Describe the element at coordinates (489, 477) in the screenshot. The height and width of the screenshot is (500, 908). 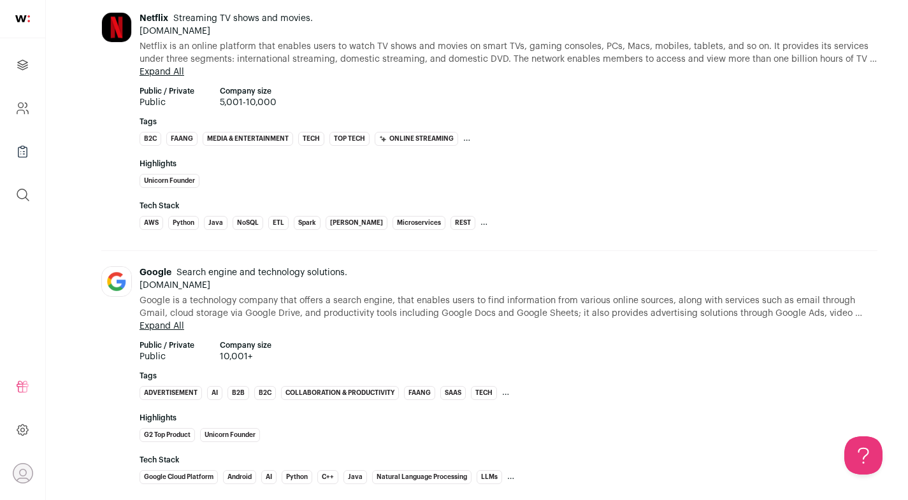
I see `li: LLMs` at that location.